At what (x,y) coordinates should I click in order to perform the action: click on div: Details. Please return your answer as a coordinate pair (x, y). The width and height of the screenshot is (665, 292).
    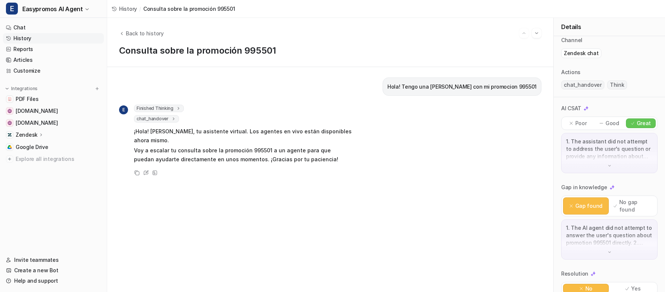
    Looking at the image, I should click on (609, 27).